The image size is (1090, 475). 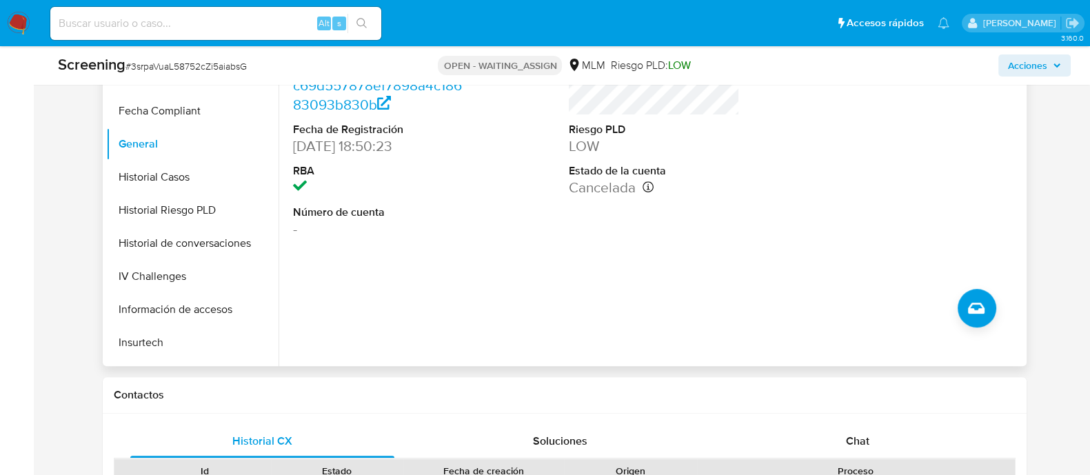 I want to click on span: Alt, so click(x=324, y=23).